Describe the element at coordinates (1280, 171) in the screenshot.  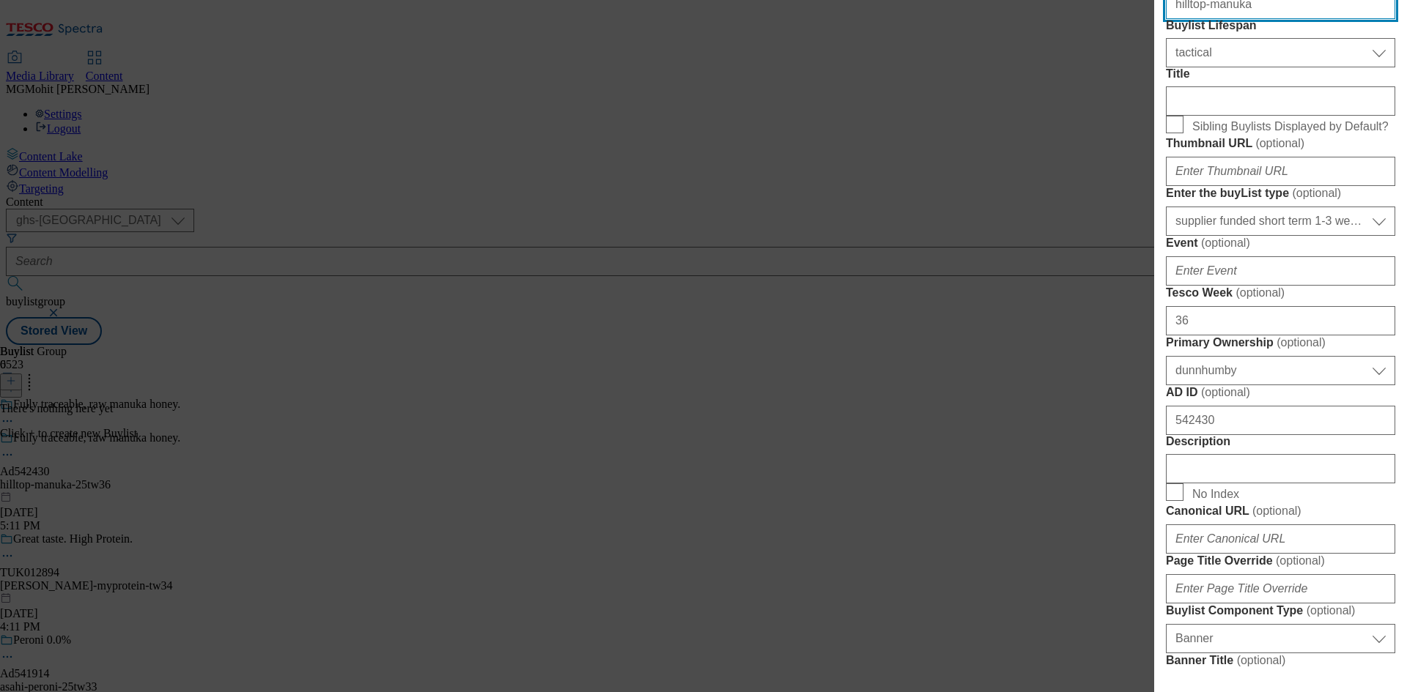
I see `input: Enter Thumbnail URL` at that location.